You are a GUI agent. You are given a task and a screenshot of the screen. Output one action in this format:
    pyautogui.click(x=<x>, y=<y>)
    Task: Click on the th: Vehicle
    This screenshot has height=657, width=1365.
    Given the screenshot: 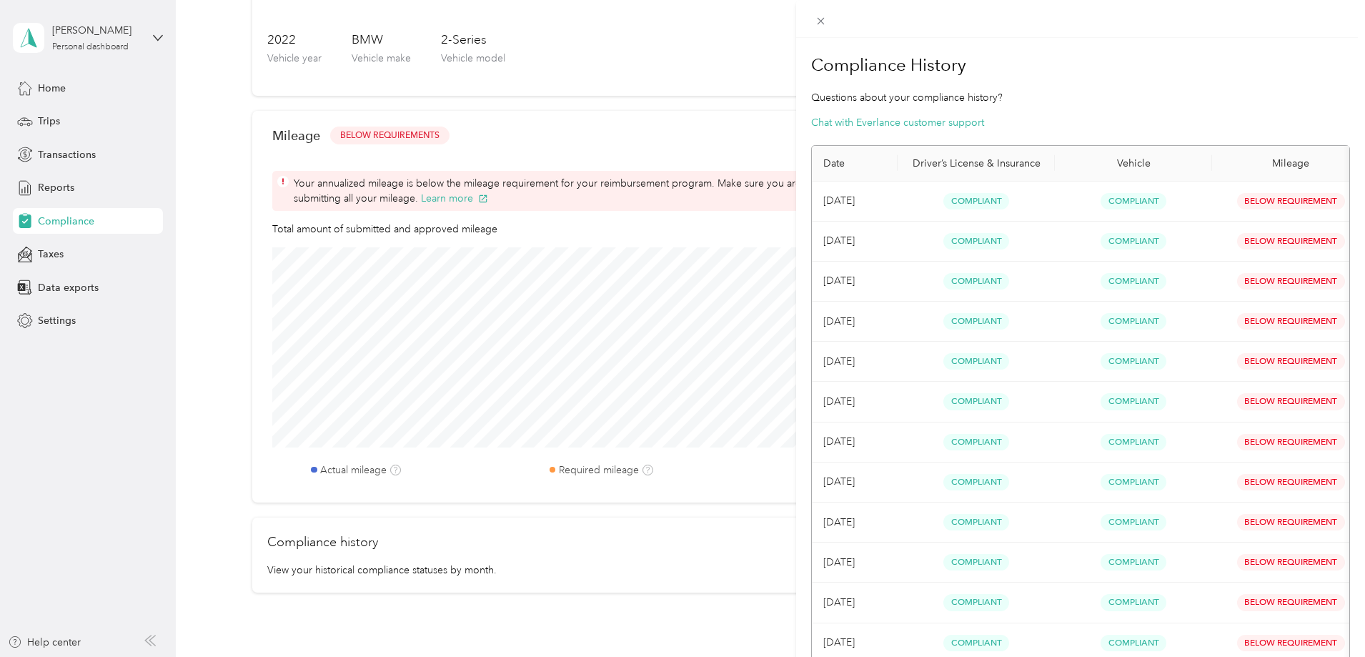 What is the action you would take?
    pyautogui.click(x=1133, y=164)
    